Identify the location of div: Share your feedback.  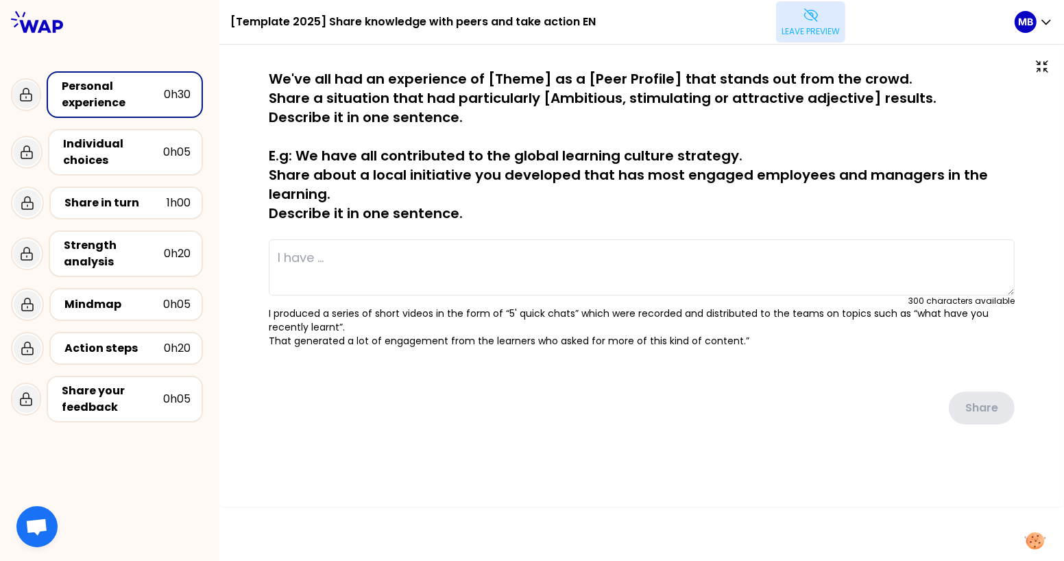
(112, 399).